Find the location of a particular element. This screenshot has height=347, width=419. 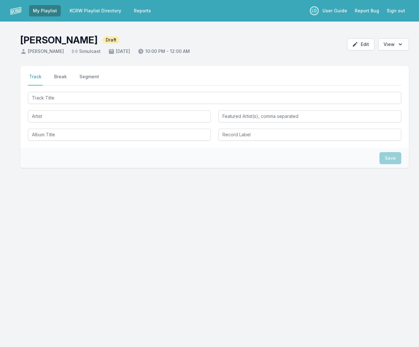

a: User Guide is located at coordinates (335, 11).